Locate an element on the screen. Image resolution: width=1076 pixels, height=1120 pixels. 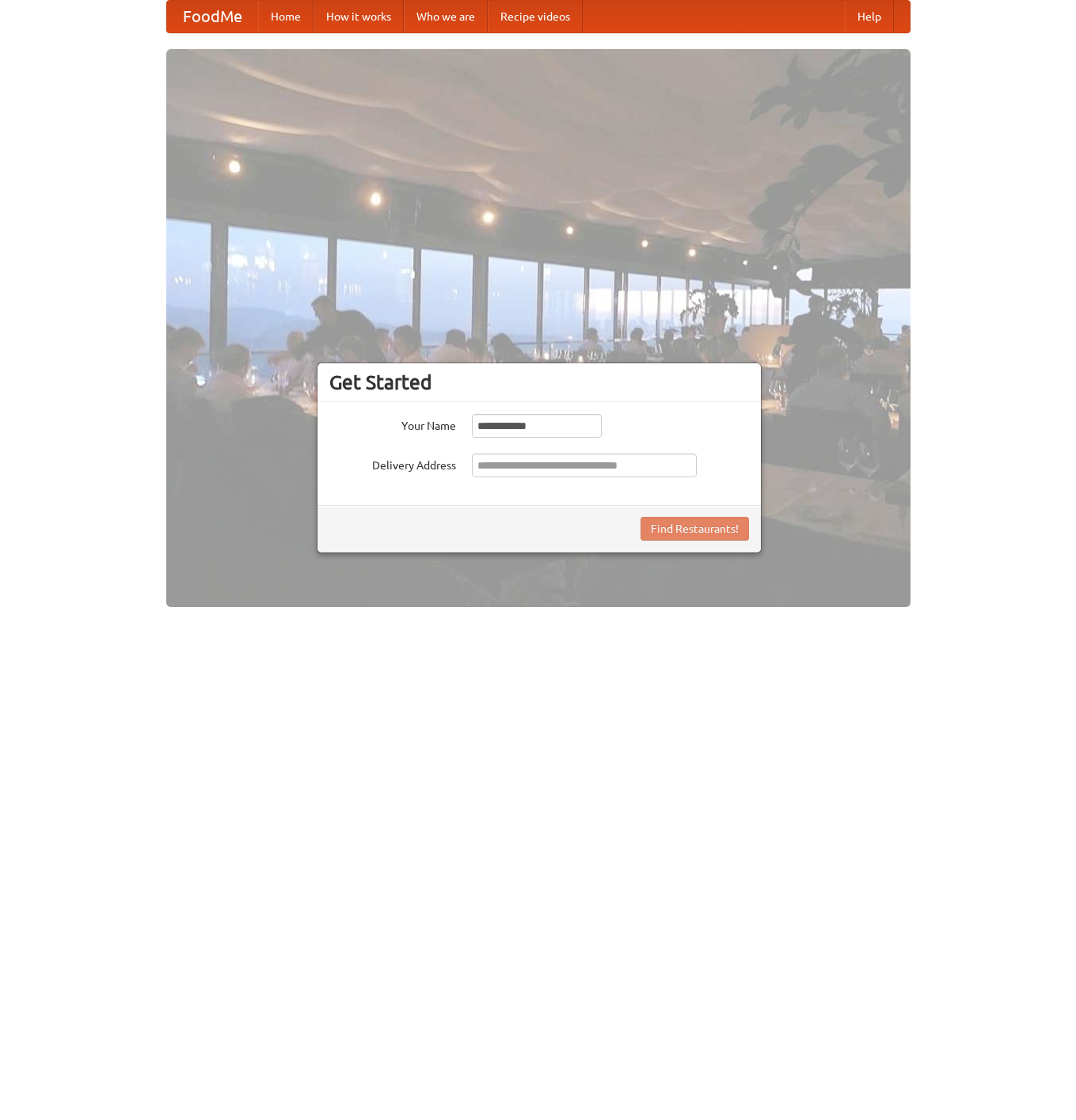
a: Recipe videos is located at coordinates (535, 17).